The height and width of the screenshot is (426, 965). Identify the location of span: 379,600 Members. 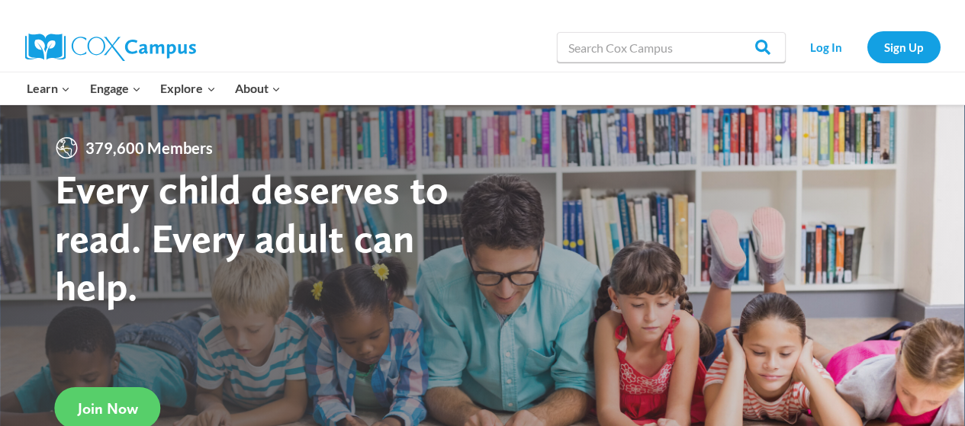
(149, 148).